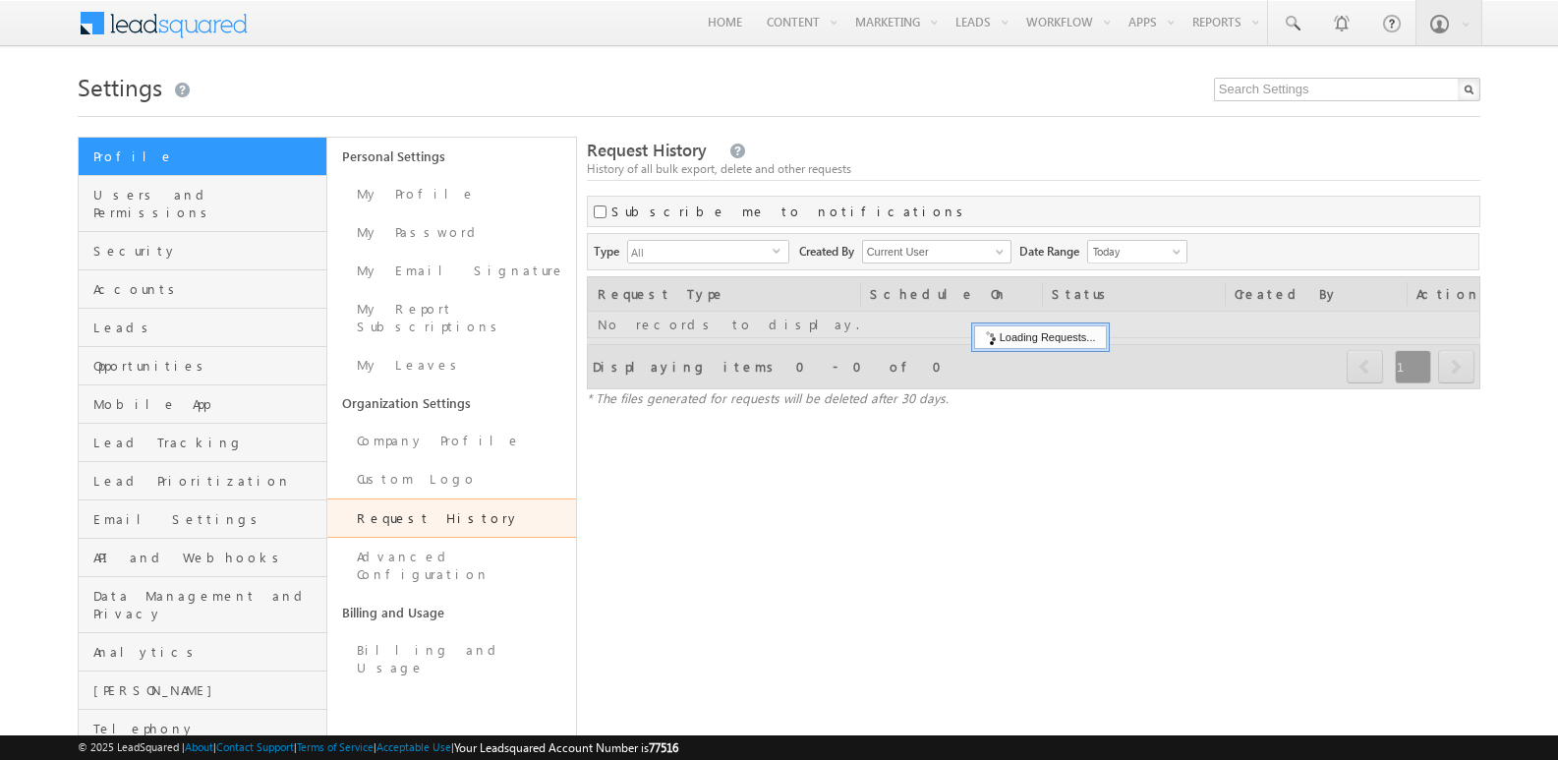  Describe the element at coordinates (202, 203) in the screenshot. I see `a: Users and Permissions` at that location.